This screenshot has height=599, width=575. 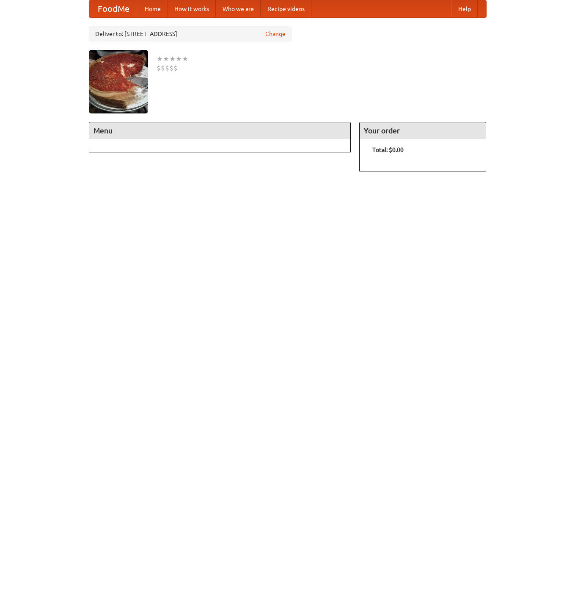 What do you see at coordinates (465, 9) in the screenshot?
I see `a: Help` at bounding box center [465, 9].